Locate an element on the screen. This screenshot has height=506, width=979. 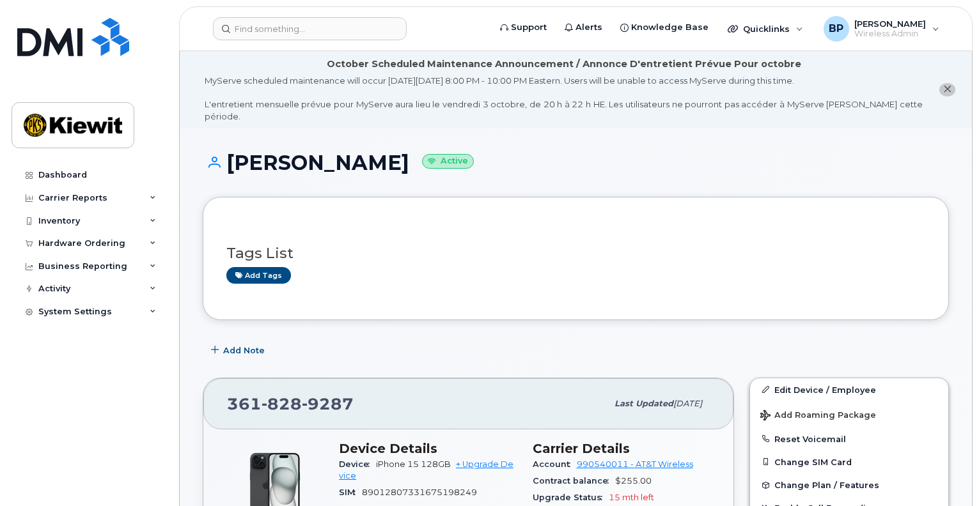
span: Device is located at coordinates (357, 464).